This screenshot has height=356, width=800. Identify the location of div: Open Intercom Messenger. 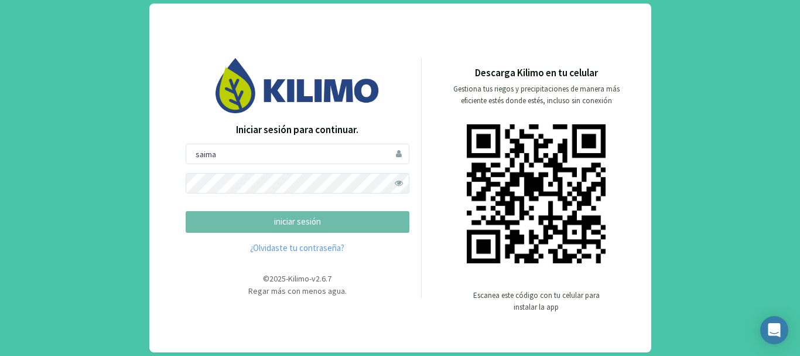
(774, 330).